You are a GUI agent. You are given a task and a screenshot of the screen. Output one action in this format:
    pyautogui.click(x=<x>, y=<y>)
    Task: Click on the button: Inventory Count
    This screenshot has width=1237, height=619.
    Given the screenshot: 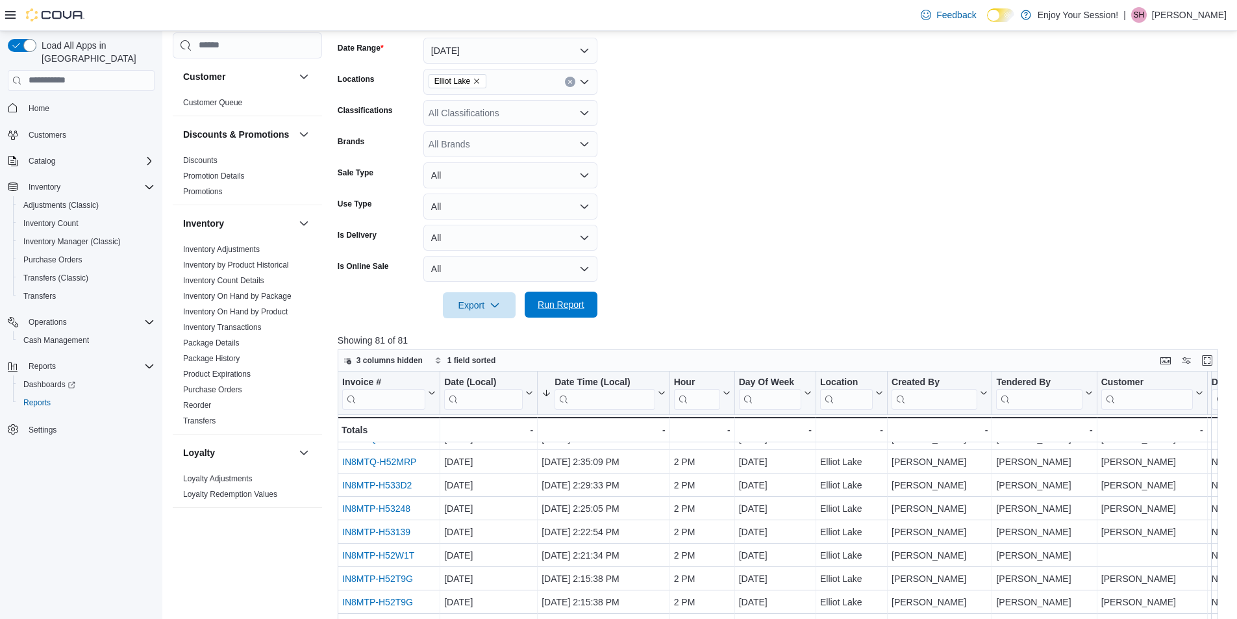 What is the action you would take?
    pyautogui.click(x=86, y=223)
    